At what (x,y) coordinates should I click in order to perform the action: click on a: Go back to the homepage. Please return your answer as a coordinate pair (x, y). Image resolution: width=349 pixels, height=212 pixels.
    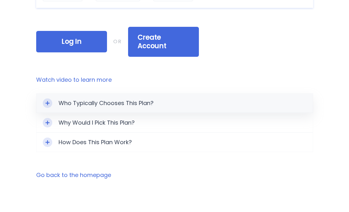
    Looking at the image, I should click on (74, 174).